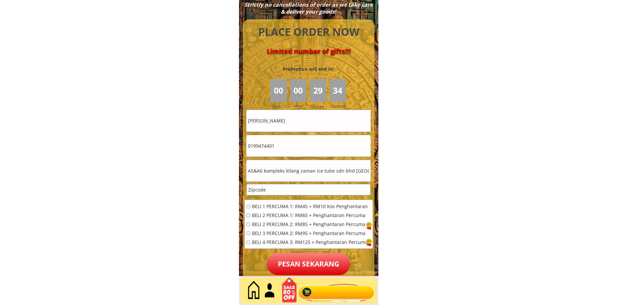 The width and height of the screenshot is (617, 305). What do you see at coordinates (308, 69) in the screenshot?
I see `h3: Promotion will end in:` at bounding box center [308, 69].